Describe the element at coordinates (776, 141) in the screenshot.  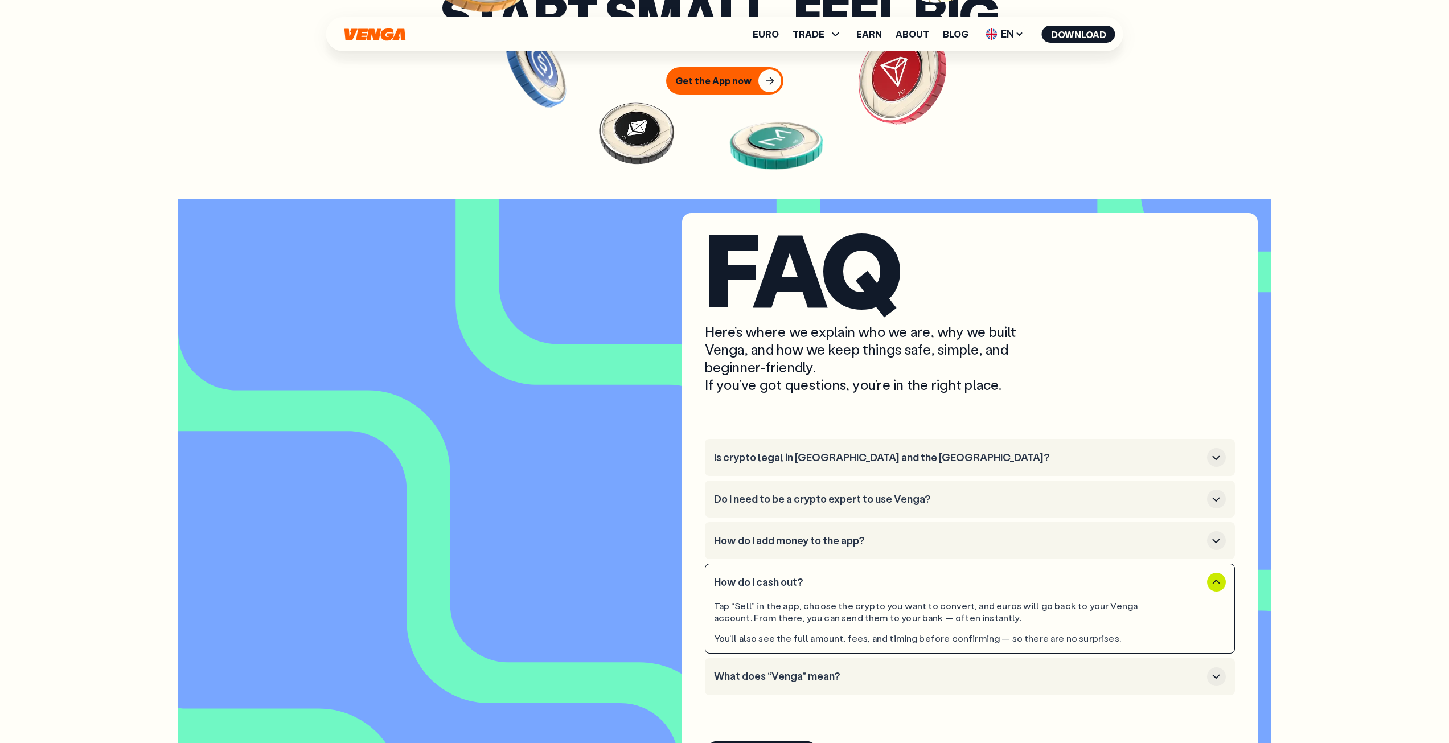
I see `img: MKR` at that location.